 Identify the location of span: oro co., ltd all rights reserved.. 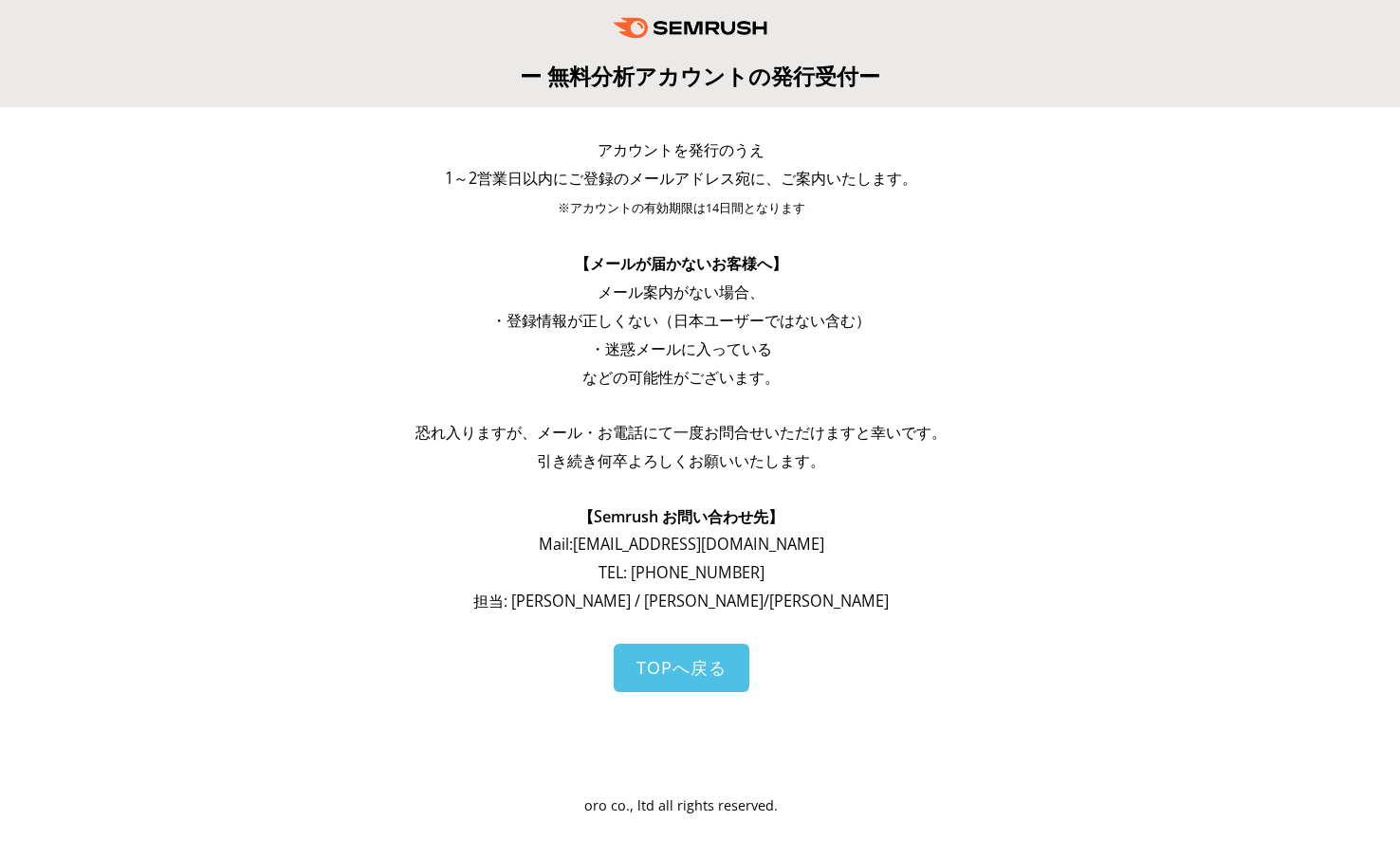
(681, 805).